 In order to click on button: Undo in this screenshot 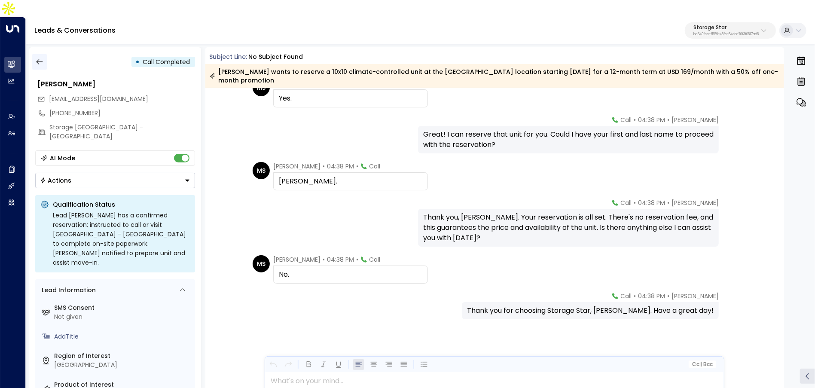, I will do `click(273, 365)`.